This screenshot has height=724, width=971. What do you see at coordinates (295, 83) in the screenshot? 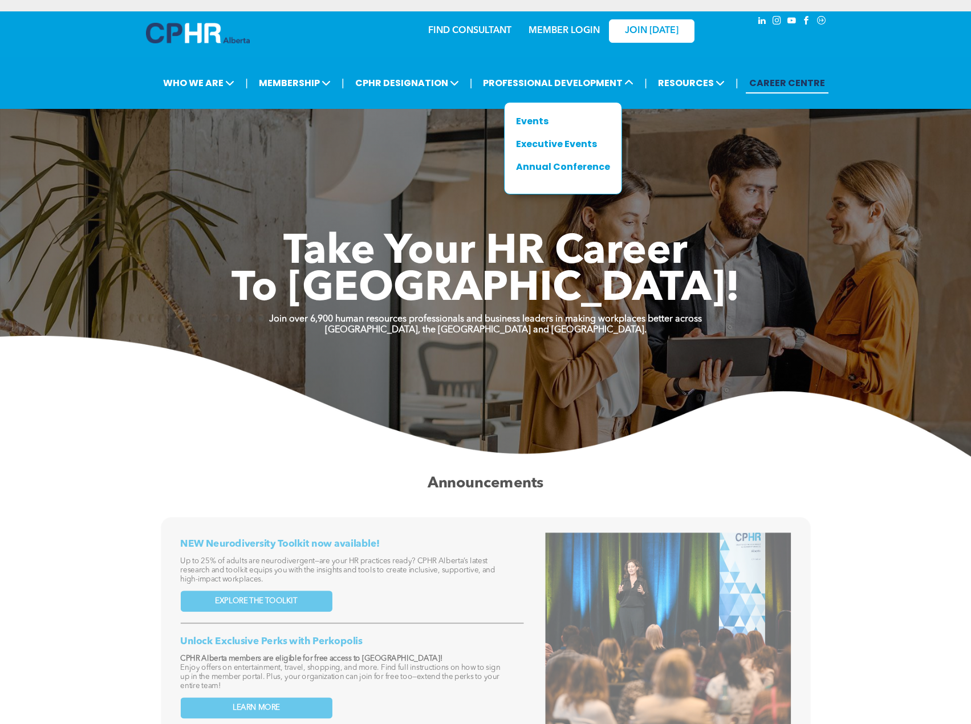
I see `span: MEMBERSHIP` at bounding box center [295, 83].